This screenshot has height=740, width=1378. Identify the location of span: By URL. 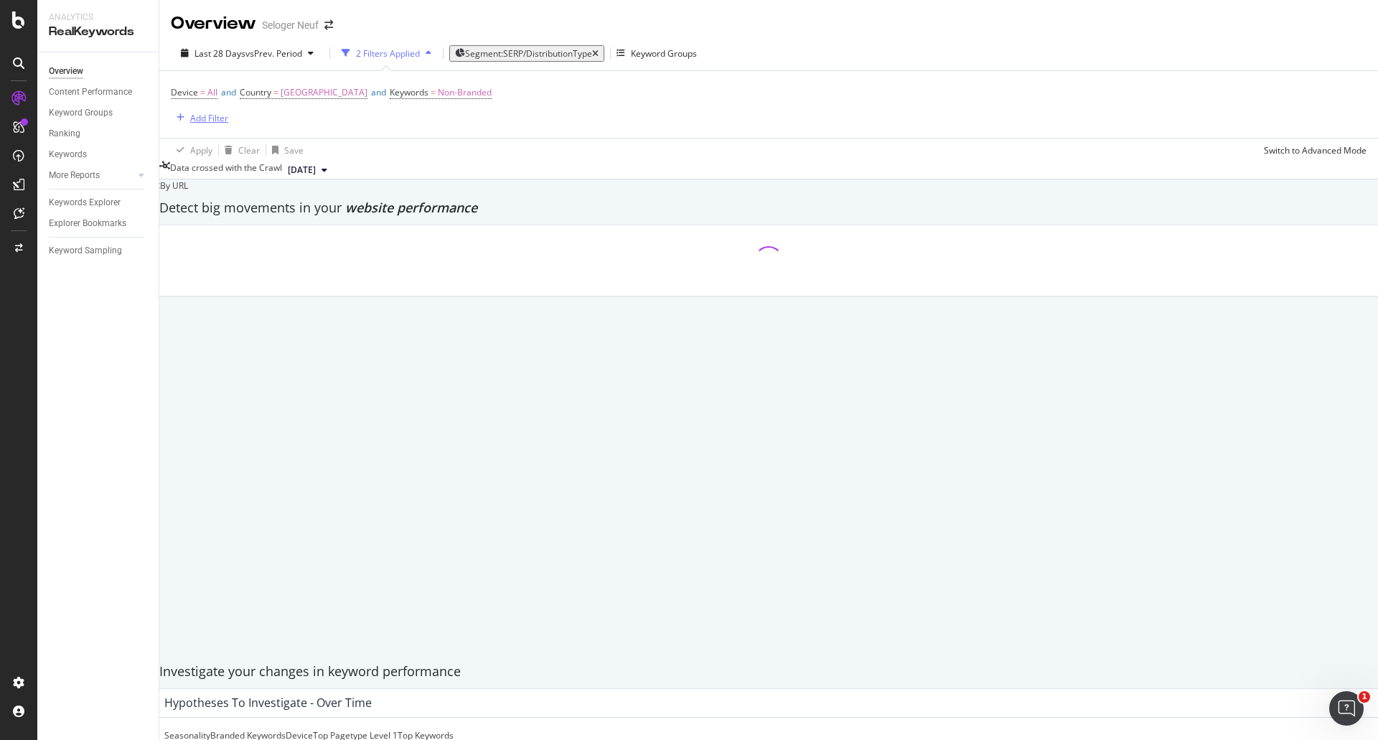
(174, 185).